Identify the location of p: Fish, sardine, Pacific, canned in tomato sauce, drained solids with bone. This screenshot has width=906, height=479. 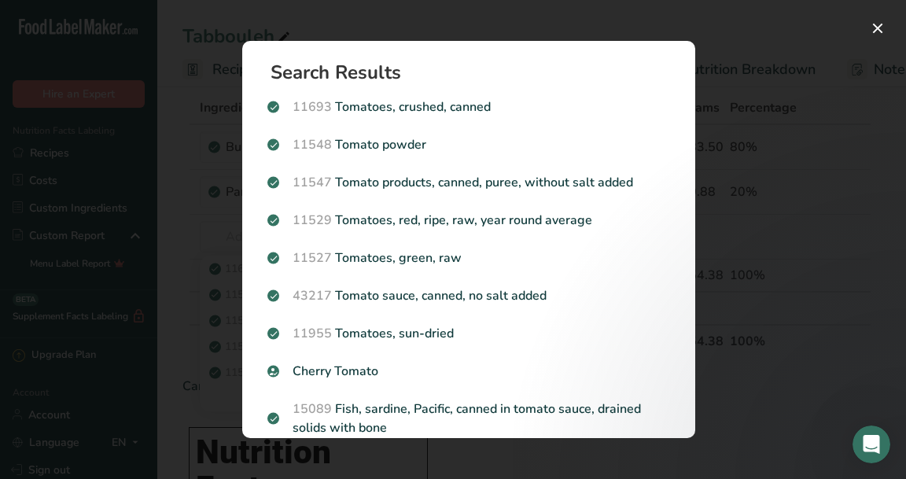
(469, 418).